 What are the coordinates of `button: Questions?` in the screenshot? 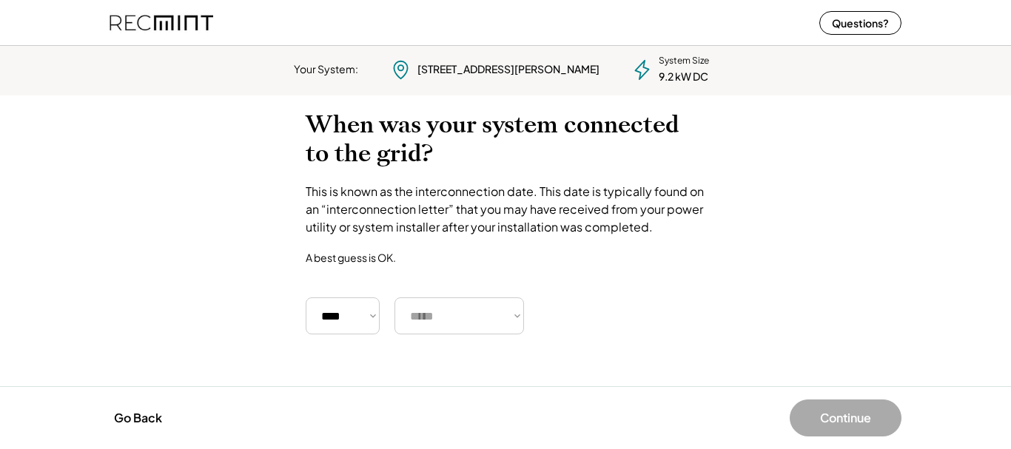 It's located at (860, 23).